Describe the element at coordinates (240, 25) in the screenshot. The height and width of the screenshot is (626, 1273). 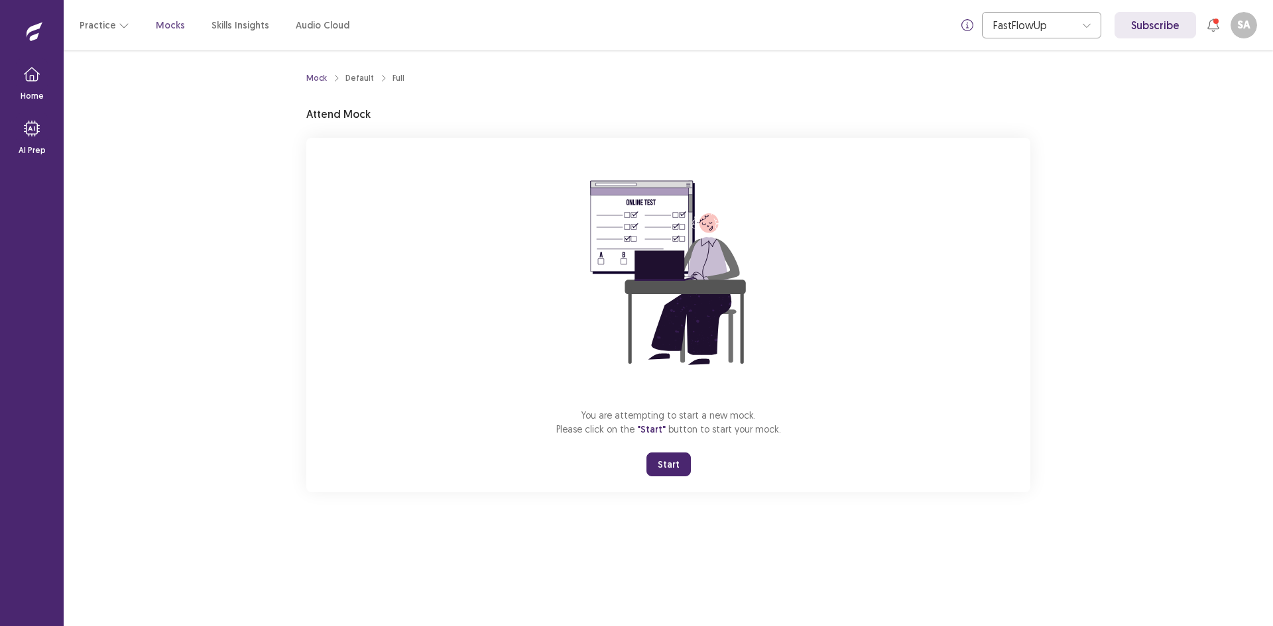
I see `a: Skills Insights` at that location.